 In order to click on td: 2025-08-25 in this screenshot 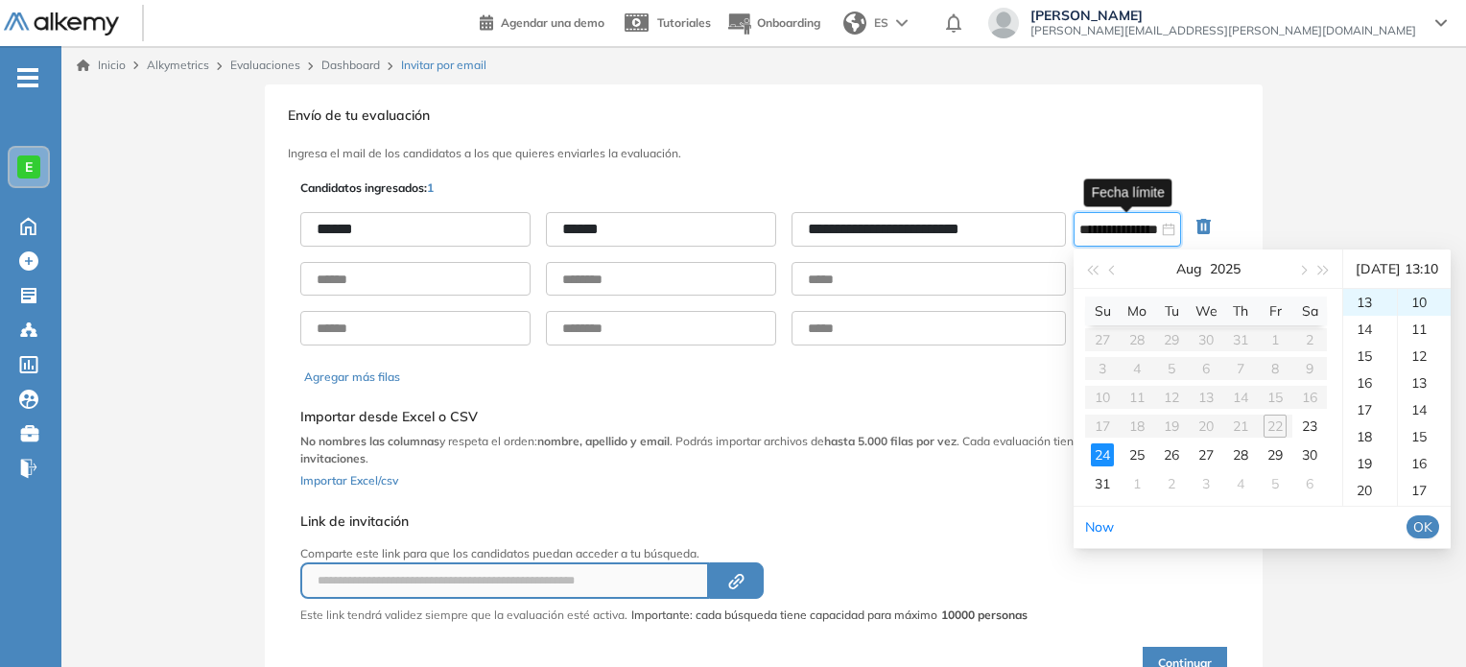, I will do `click(1137, 455)`.